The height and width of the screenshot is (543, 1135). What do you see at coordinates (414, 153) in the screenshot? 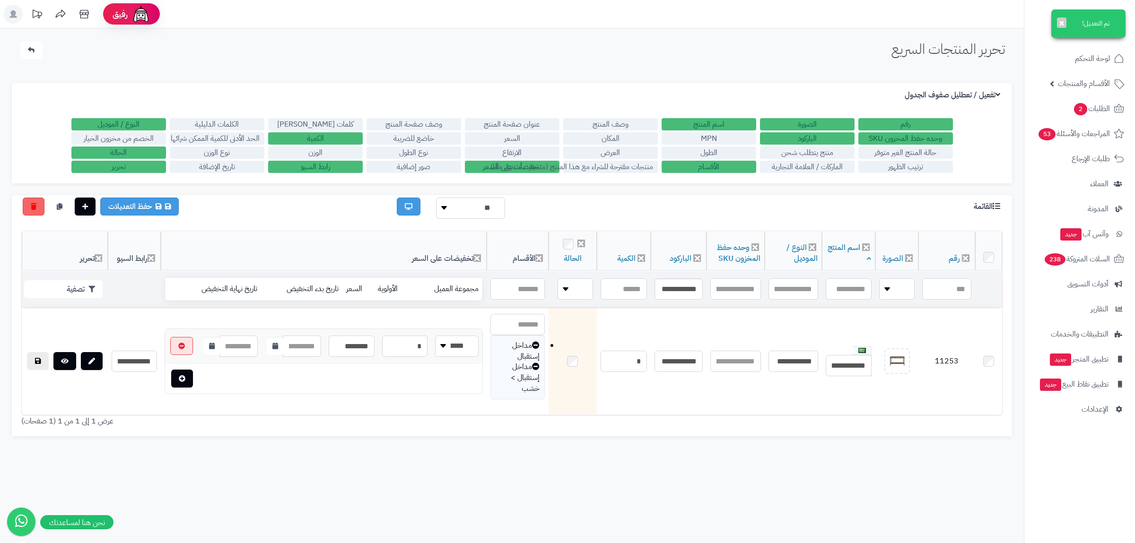
I see `label: نوع الطول` at bounding box center [414, 153].